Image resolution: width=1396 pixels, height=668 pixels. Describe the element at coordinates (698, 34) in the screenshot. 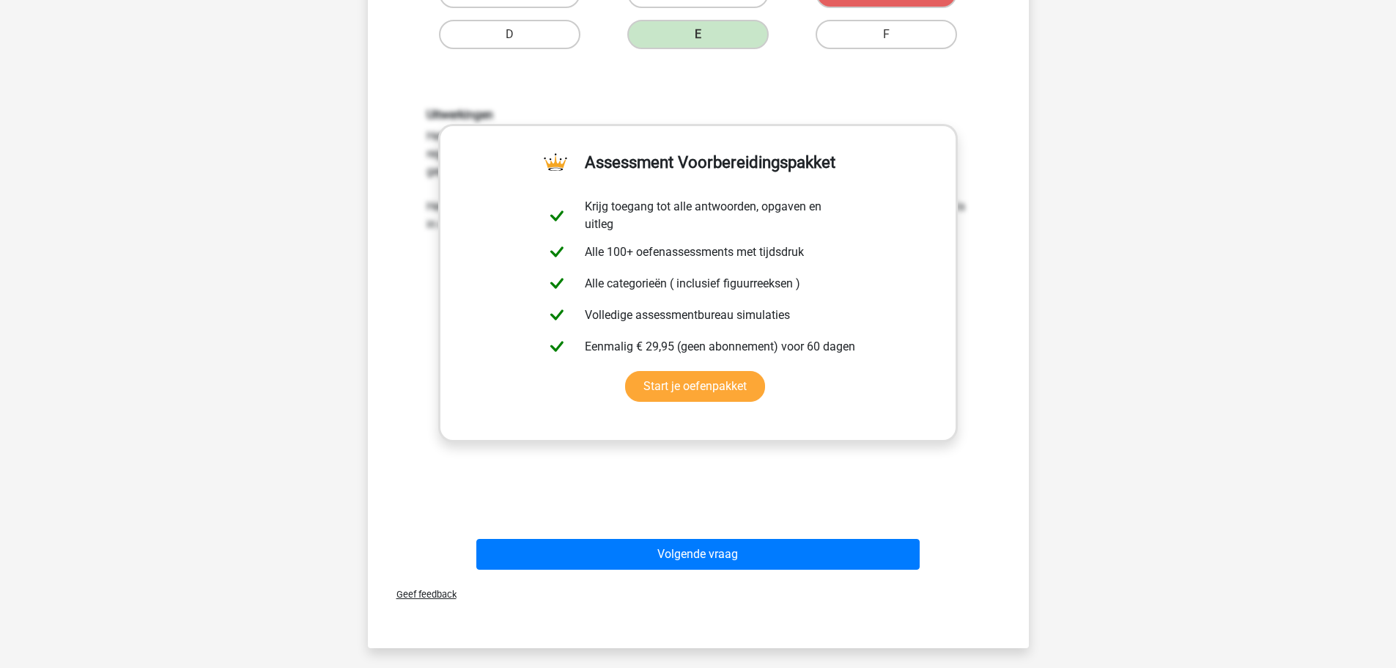

I see `label: E` at that location.